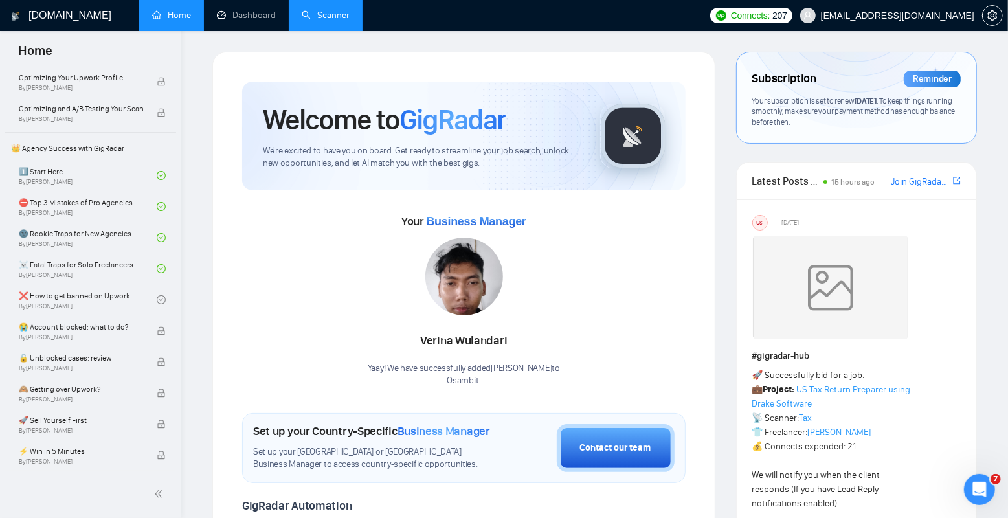 The image size is (1008, 518). I want to click on span: Connects:, so click(750, 16).